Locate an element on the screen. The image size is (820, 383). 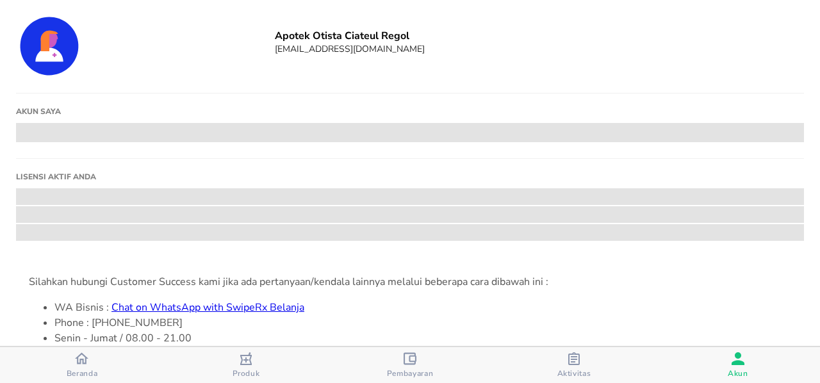
li: WA Bisnis : is located at coordinates (423, 307).